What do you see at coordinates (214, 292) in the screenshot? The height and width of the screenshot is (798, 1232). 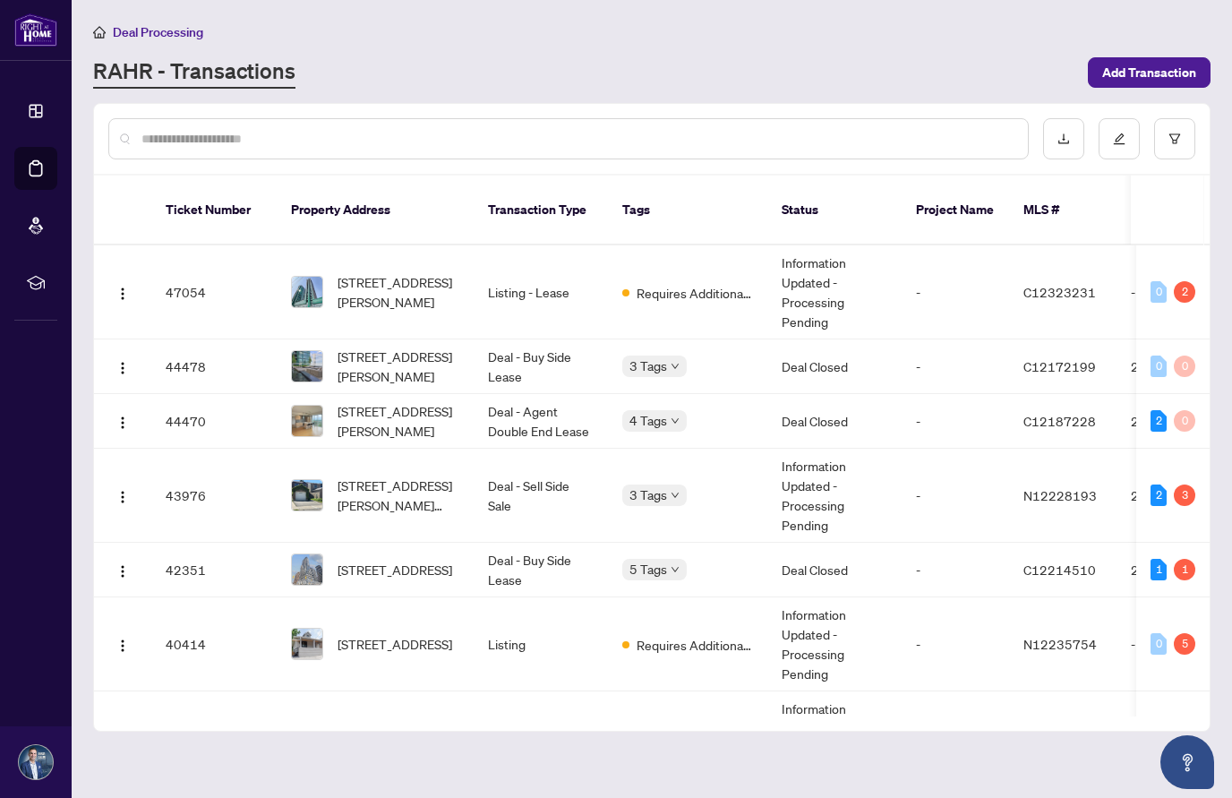 I see `td: 47054` at bounding box center [214, 292].